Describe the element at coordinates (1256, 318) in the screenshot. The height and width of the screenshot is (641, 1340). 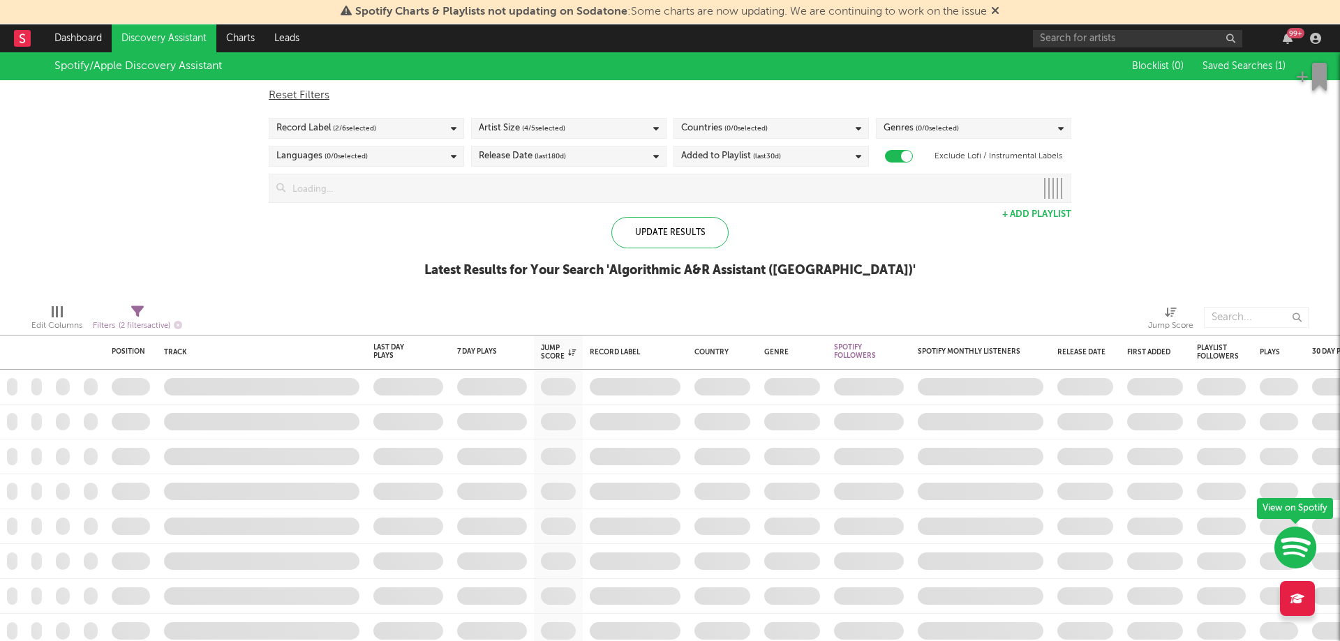
I see `input: Search...` at that location.